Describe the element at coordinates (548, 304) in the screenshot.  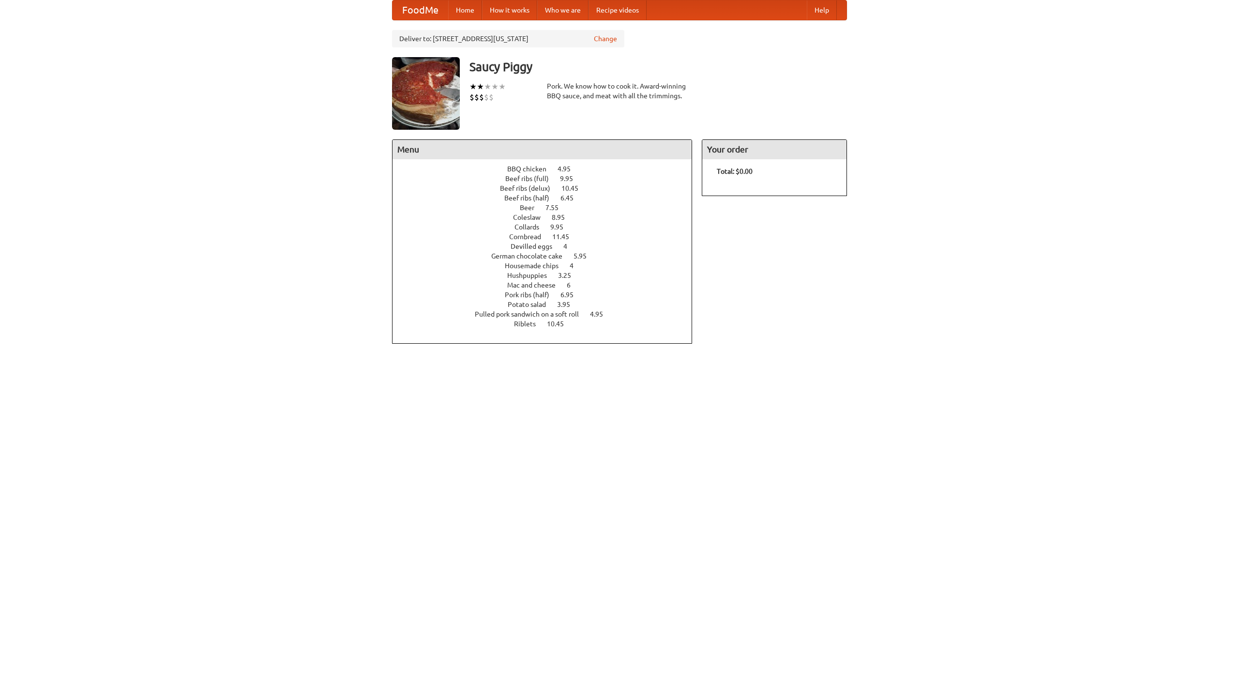
I see `a: Potato salad 3.95` at that location.